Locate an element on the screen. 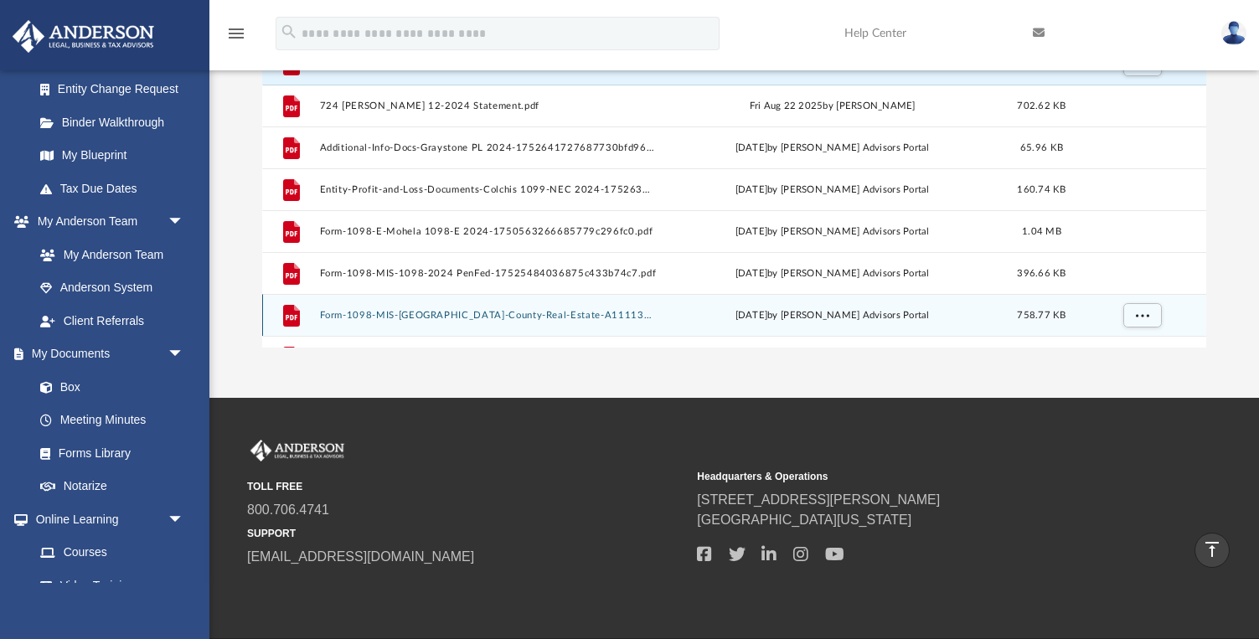 The height and width of the screenshot is (639, 1259). span: 1.04 MB is located at coordinates (1041, 230).